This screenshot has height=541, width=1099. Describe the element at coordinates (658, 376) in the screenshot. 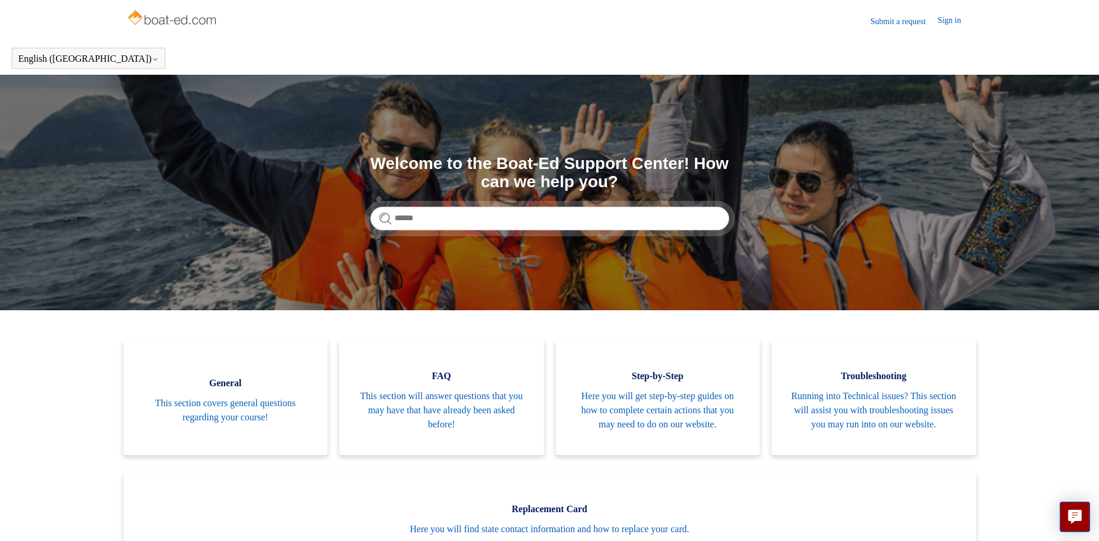

I see `span: Step-by-Step` at that location.